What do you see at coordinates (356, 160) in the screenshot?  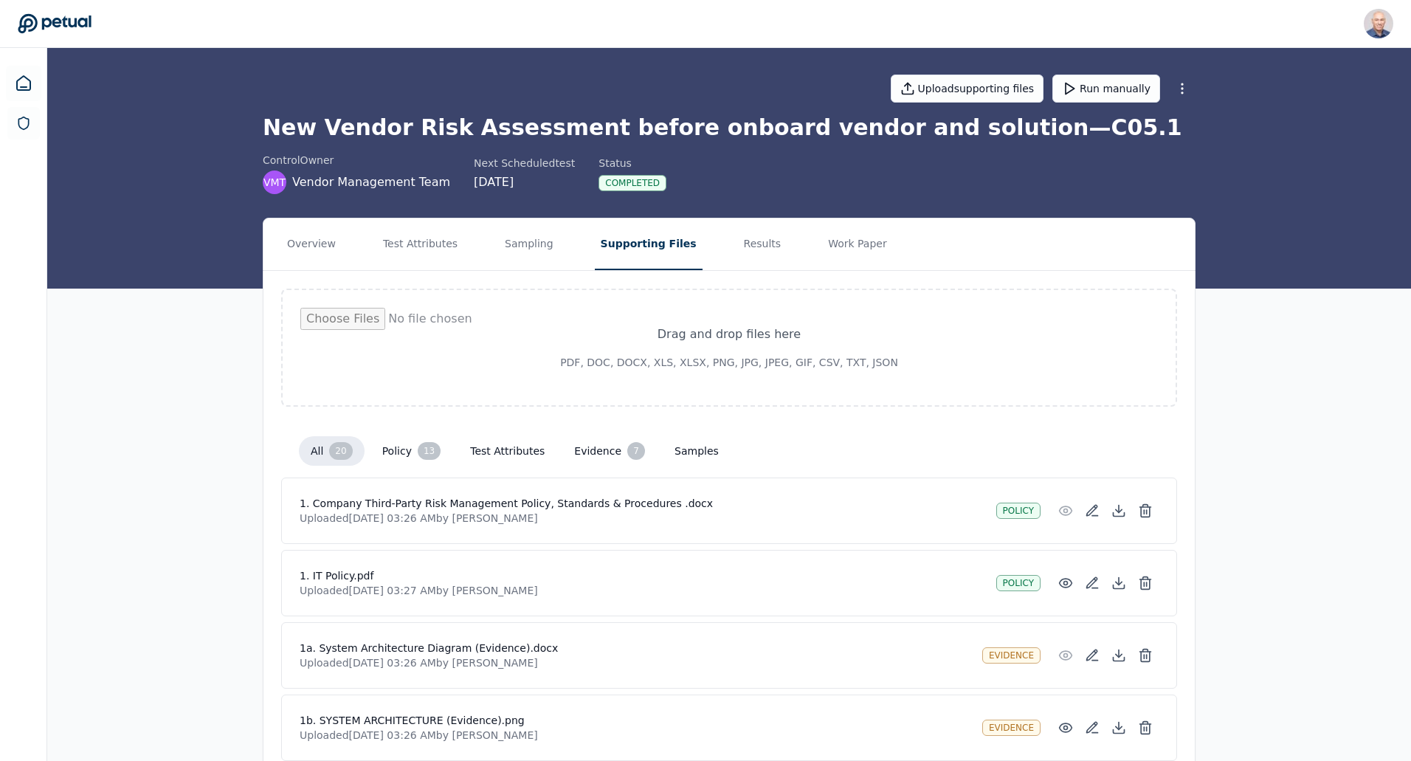 I see `div: control Owner` at bounding box center [356, 160].